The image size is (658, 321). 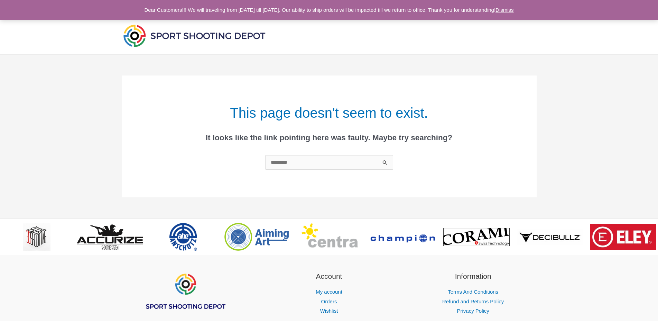 I want to click on aside: Footer Widget 3, so click(x=473, y=293).